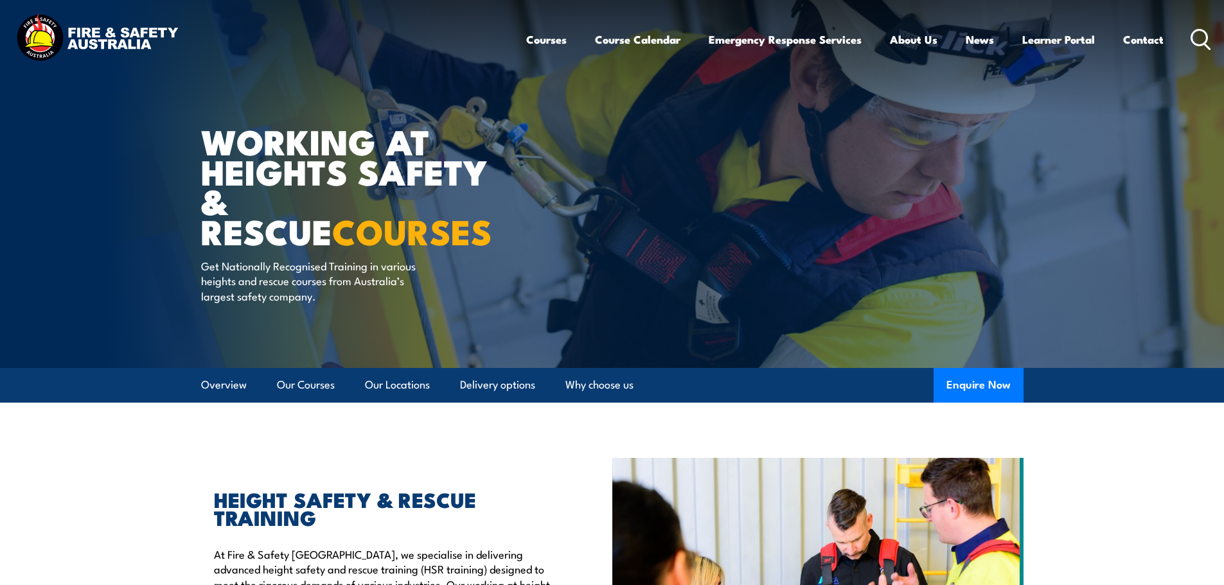 This screenshot has width=1224, height=585. Describe the element at coordinates (360, 186) in the screenshot. I see `h1: WORKING AT HEIGHTS SAFETY & RESCUE` at that location.